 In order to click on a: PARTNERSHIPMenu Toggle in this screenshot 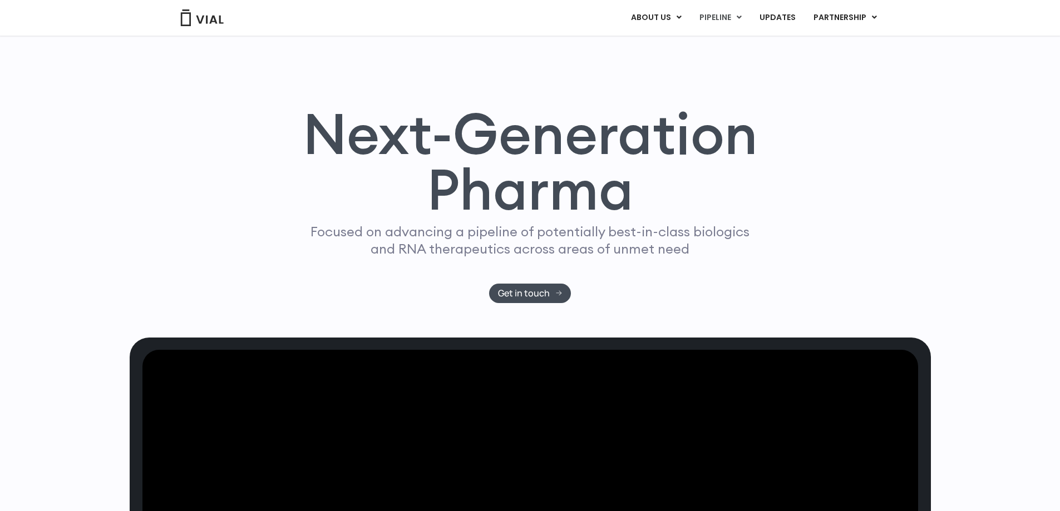, I will do `click(845, 18)`.